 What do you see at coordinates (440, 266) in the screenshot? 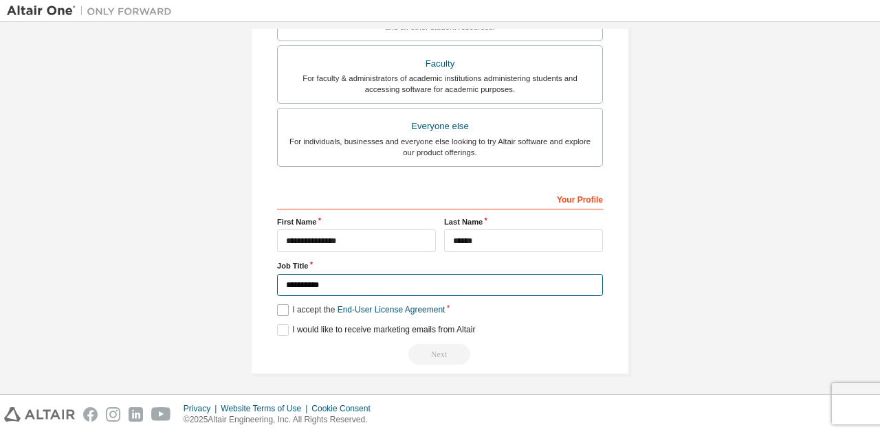
I see `label: Job Title` at bounding box center [440, 266].